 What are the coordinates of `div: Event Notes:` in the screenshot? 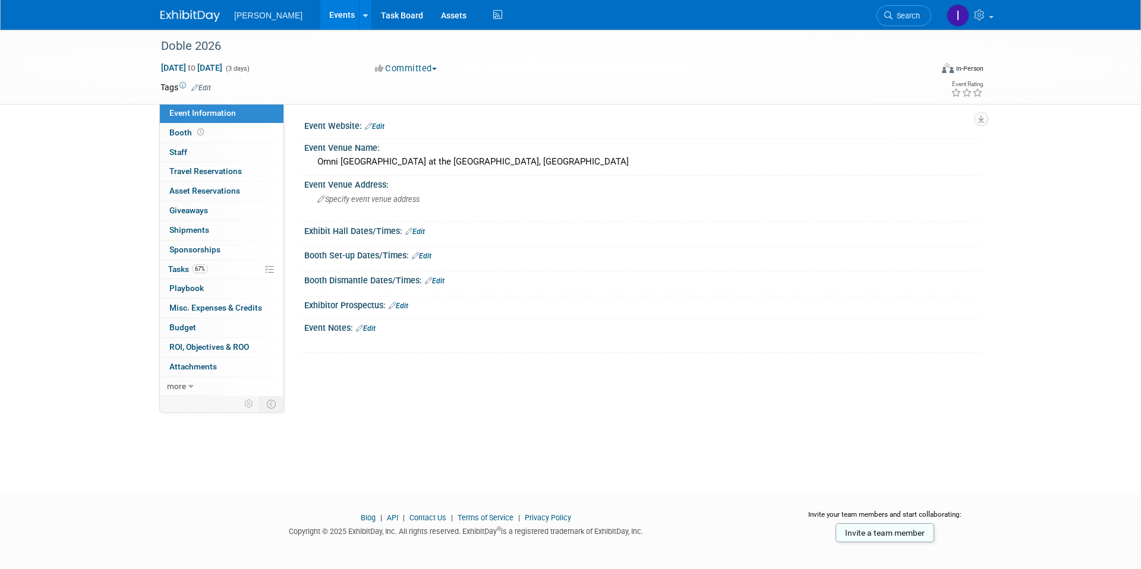 It's located at (642, 327).